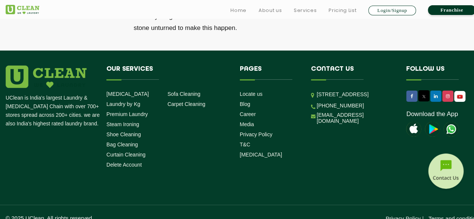 The image size is (474, 219). Describe the element at coordinates (247, 124) in the screenshot. I see `a: Media` at that location.